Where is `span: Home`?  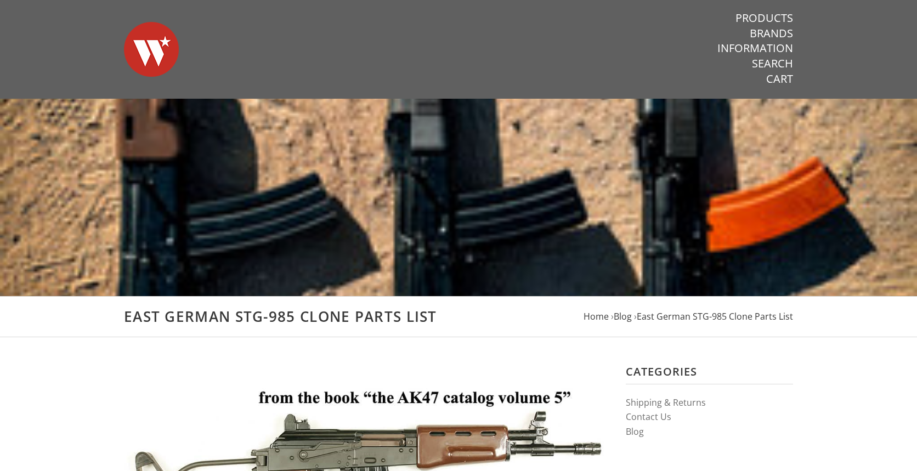
span: Home is located at coordinates (596, 317).